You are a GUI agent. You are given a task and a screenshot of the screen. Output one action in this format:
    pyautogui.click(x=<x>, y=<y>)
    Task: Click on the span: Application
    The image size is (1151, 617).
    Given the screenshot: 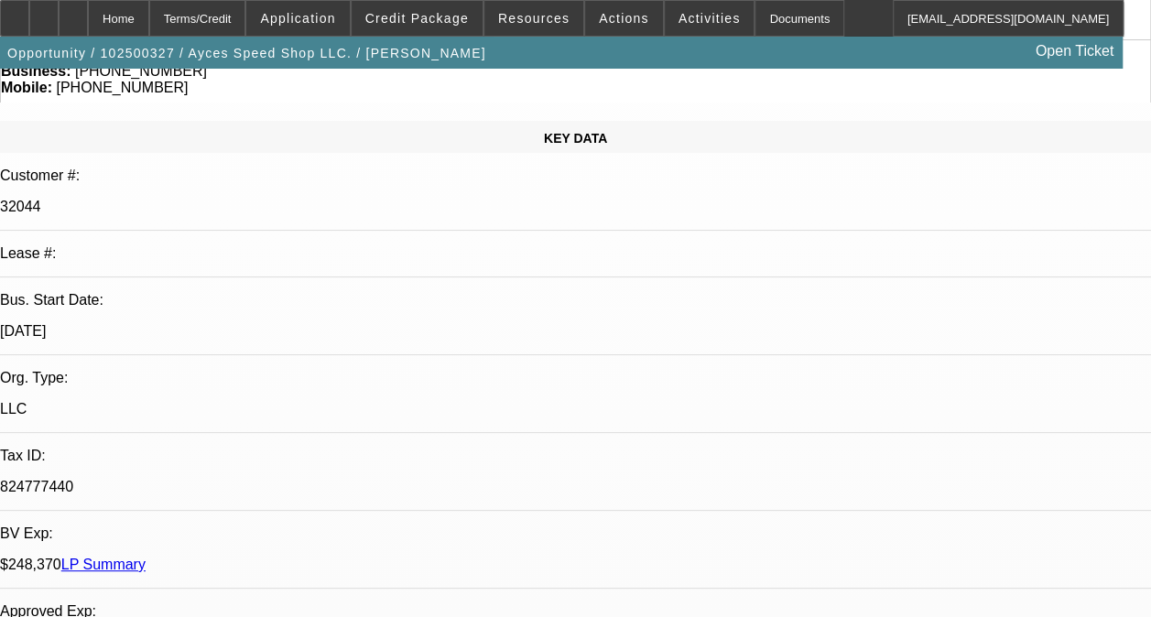 What is the action you would take?
    pyautogui.click(x=298, y=18)
    